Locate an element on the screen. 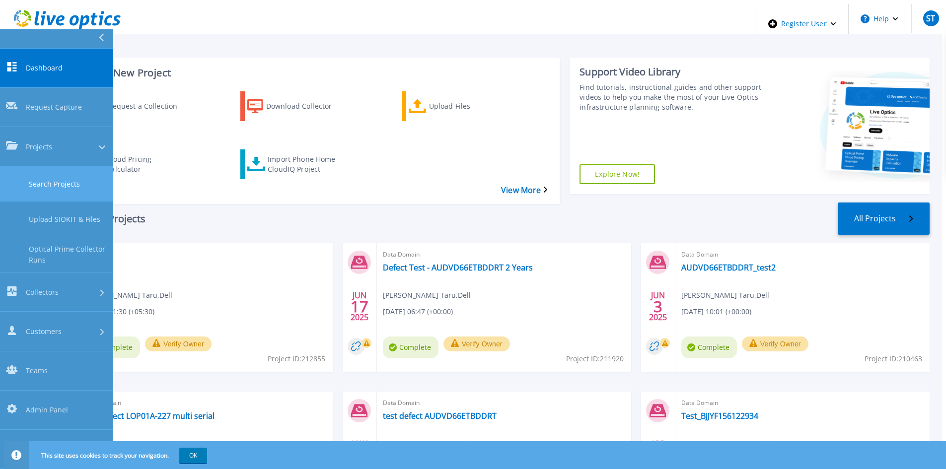  div: Find tutorials, instructional guides and other support videos to help you make the most of your L... is located at coordinates (671, 97).